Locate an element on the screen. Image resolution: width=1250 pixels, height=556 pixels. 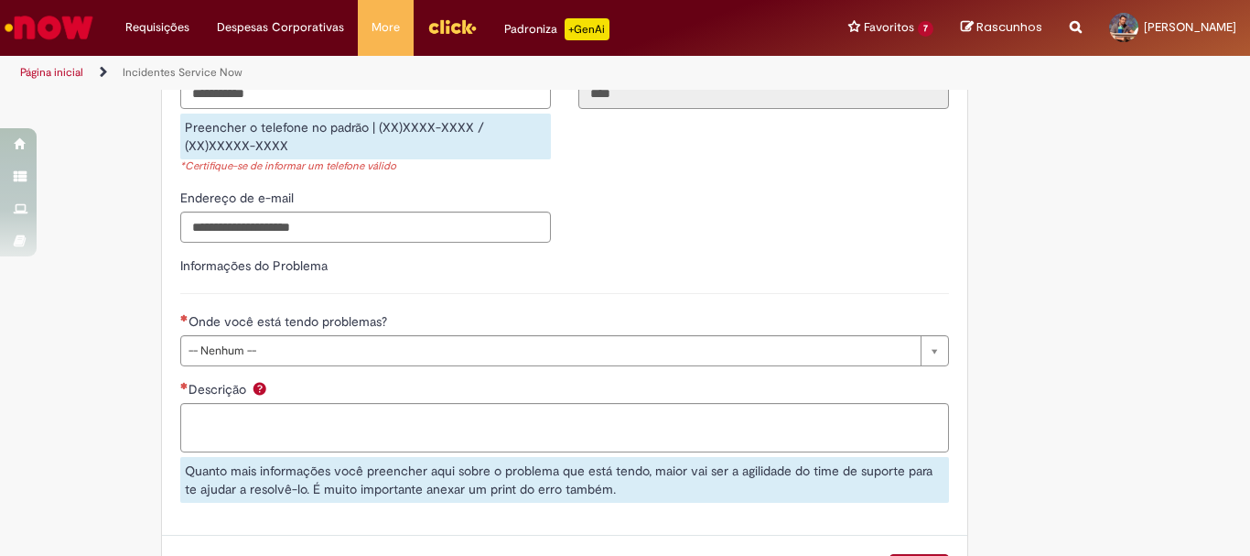
img: ServiceNow is located at coordinates (49, 27).